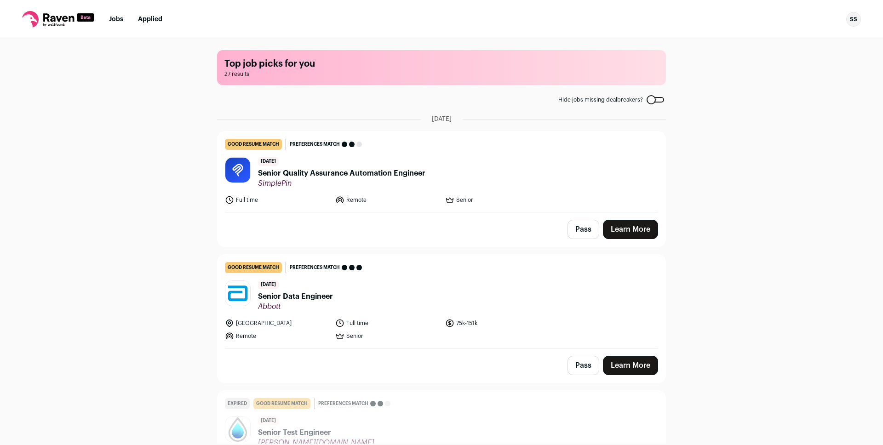  What do you see at coordinates (498, 323) in the screenshot?
I see `li: 75k-151k` at bounding box center [498, 323].